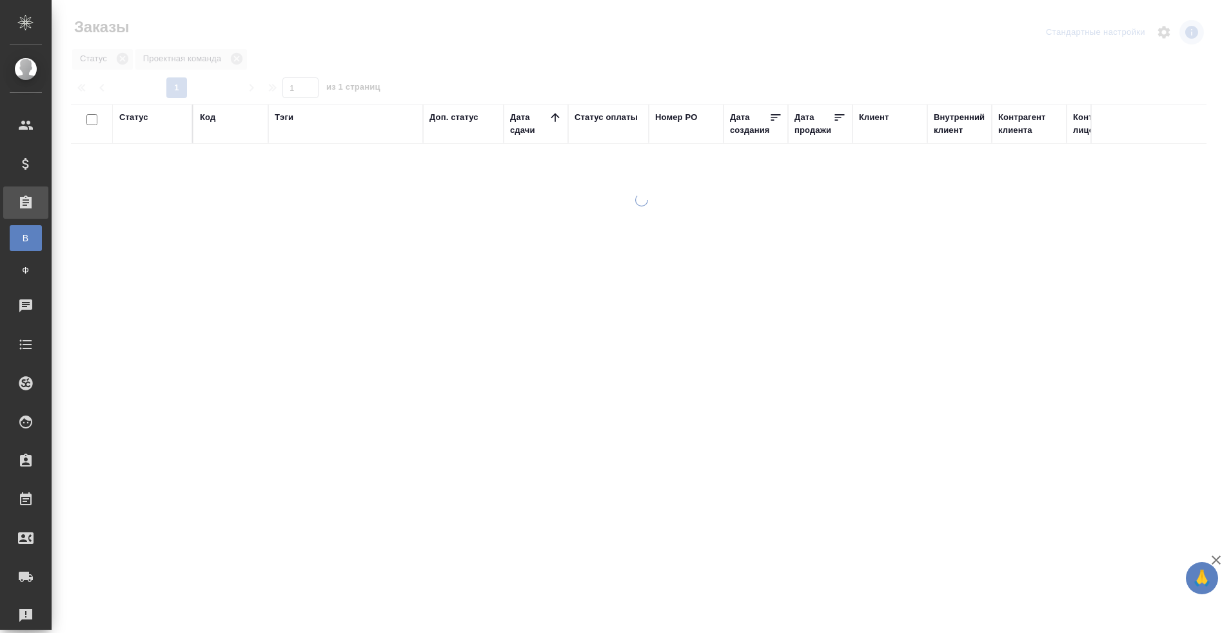 This screenshot has width=1231, height=633. I want to click on div: Контрагент клиента, so click(1030, 124).